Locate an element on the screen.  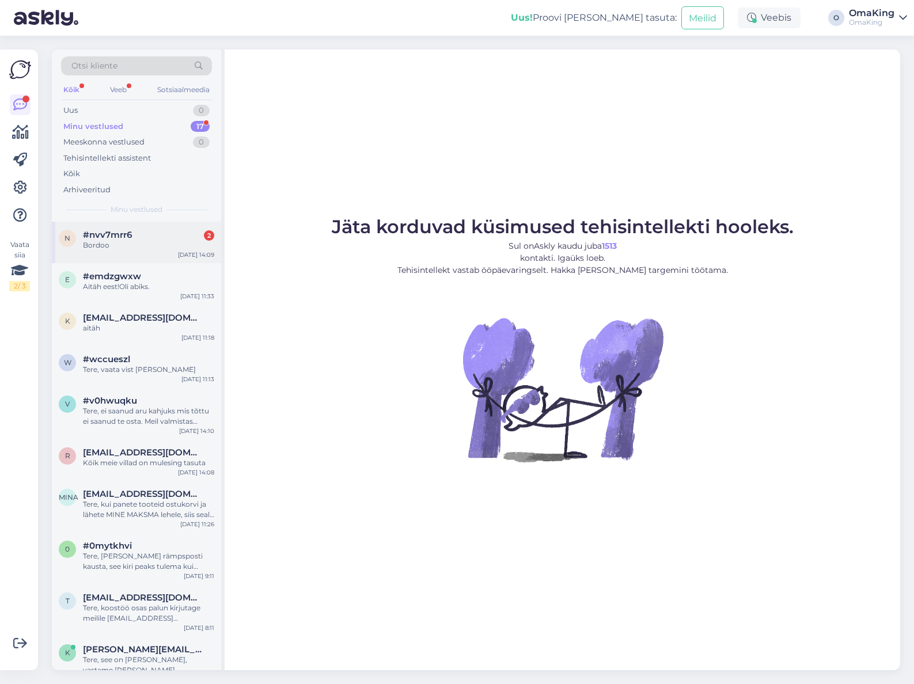
font: Veebis is located at coordinates (776, 17).